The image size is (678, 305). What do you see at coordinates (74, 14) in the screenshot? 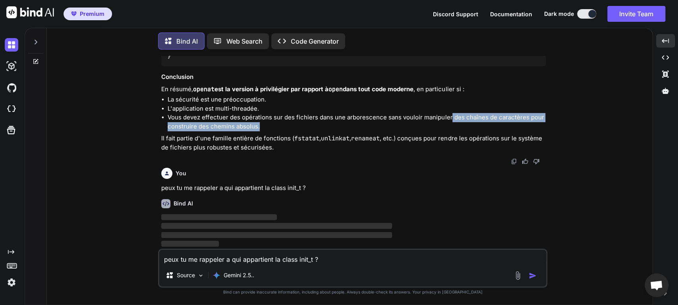
I see `img: premium` at bounding box center [74, 14].